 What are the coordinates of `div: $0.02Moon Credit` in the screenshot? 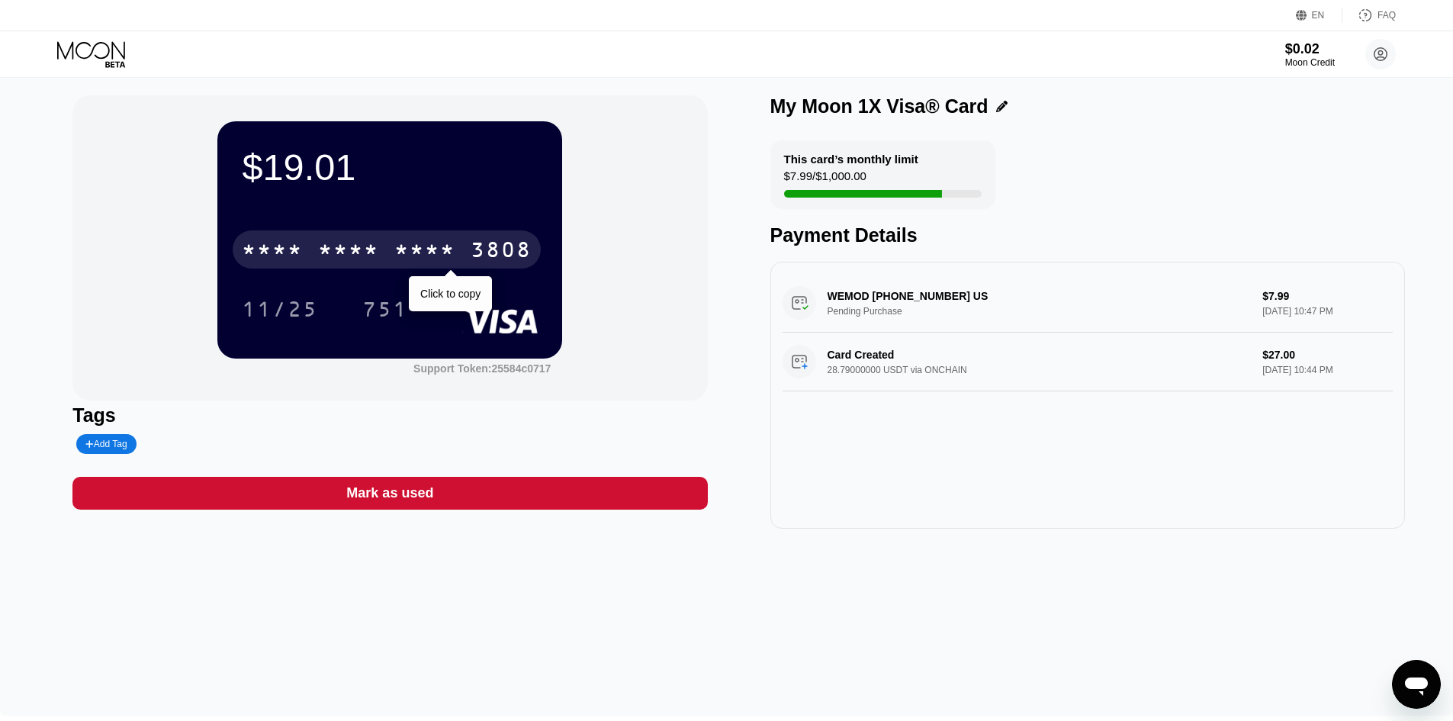 It's located at (1310, 54).